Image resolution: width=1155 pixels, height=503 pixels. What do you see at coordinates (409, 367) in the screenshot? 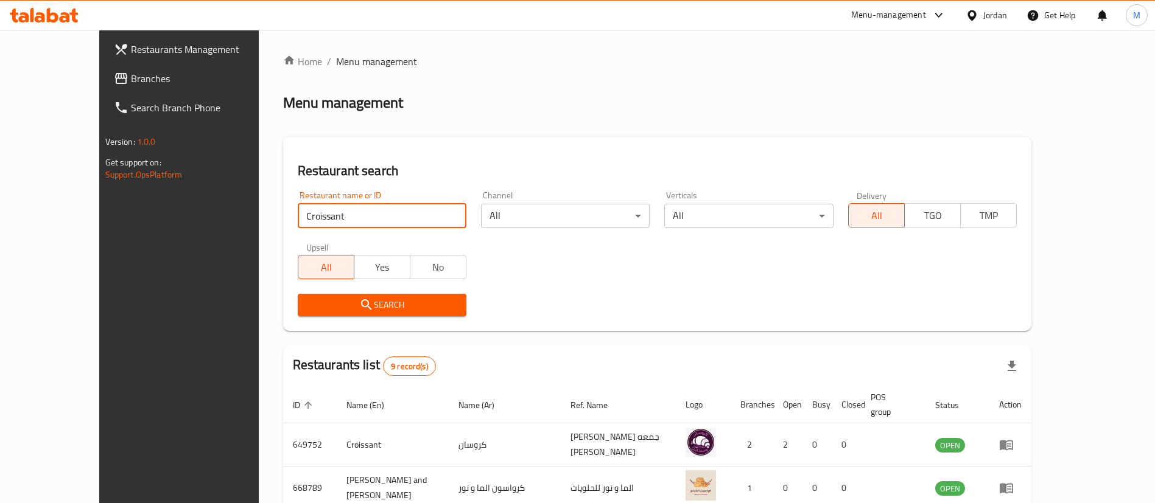
I see `div: Total records count` at bounding box center [409, 367].